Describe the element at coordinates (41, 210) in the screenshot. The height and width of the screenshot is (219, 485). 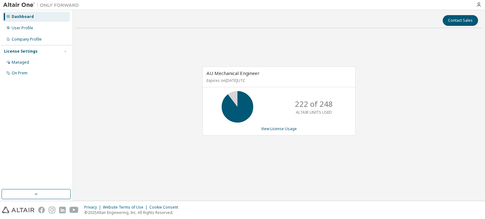
I see `img: facebook.svg` at that location.